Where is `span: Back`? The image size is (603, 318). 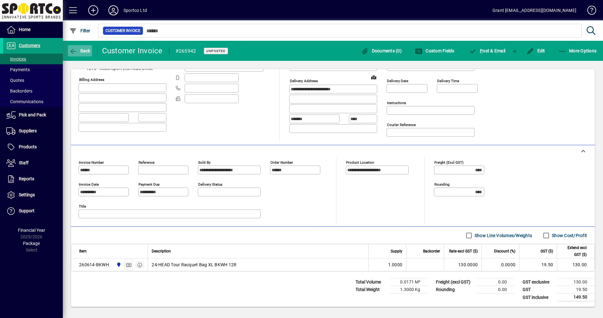
span: Back is located at coordinates (80, 51).